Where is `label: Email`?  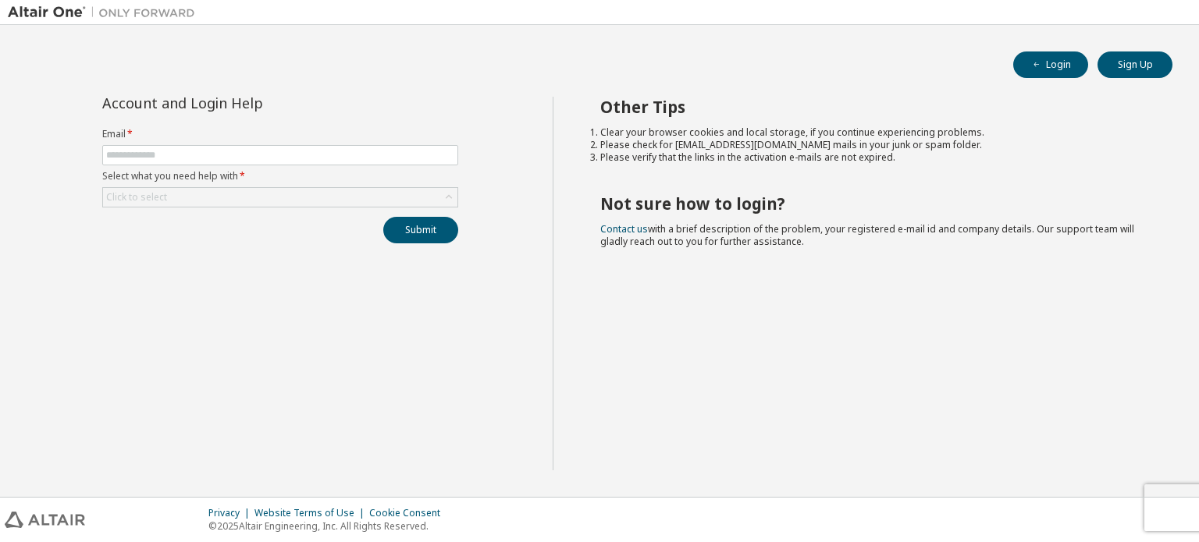
label: Email is located at coordinates (280, 134).